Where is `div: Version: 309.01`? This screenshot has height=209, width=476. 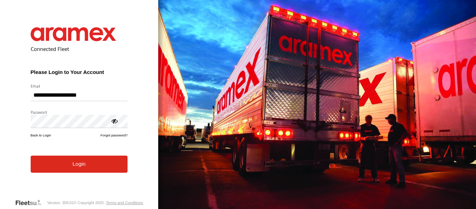
div: Version: 309.01 is located at coordinates (60, 202).